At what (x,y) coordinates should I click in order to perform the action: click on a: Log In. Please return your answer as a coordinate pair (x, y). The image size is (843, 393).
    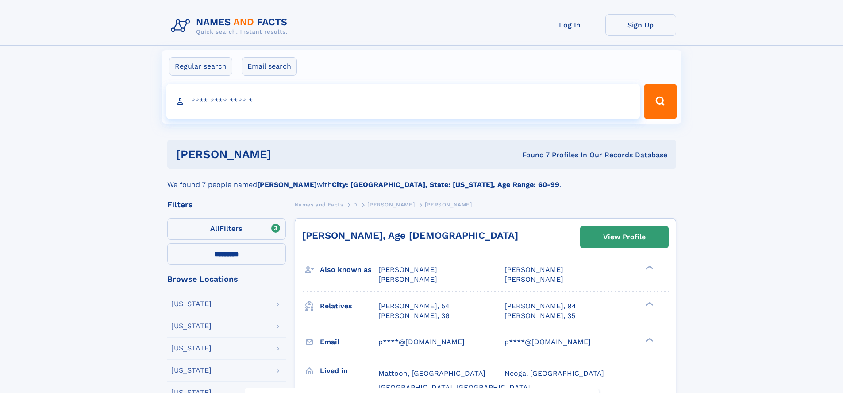
    Looking at the image, I should click on (570, 25).